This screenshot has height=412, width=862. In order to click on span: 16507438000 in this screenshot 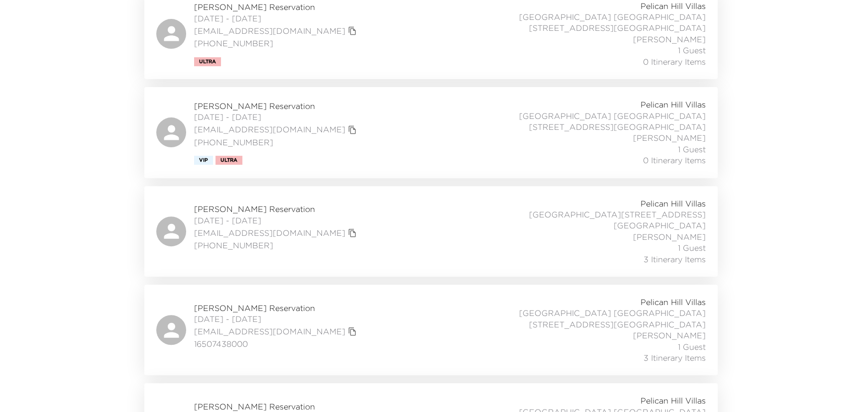, I will do `click(277, 344)`.